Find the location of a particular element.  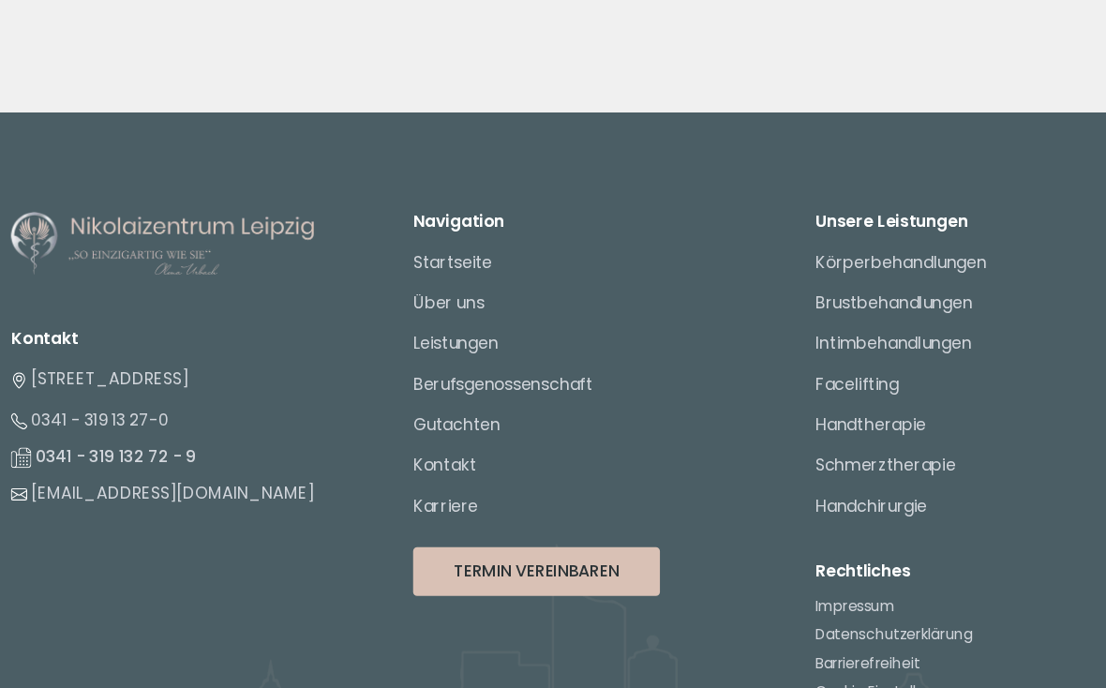

a: Barrierefreiheit is located at coordinates (809, 640).